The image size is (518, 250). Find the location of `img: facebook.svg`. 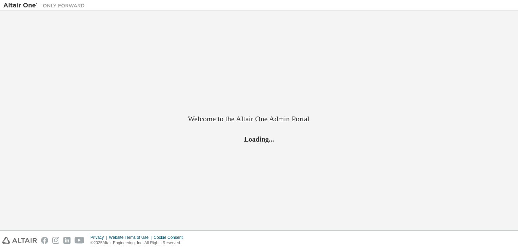

img: facebook.svg is located at coordinates (44, 240).